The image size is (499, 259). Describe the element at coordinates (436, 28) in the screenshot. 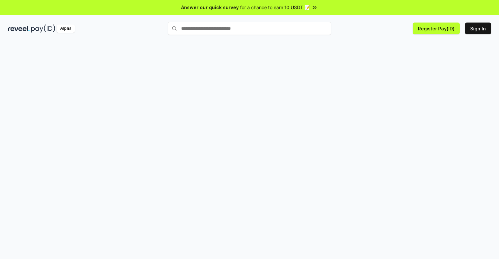

I see `button: Register Pay(ID)` at that location.